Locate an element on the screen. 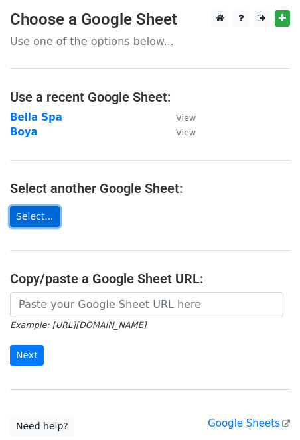  h4: Use a recent Google Sheet: is located at coordinates (150, 97).